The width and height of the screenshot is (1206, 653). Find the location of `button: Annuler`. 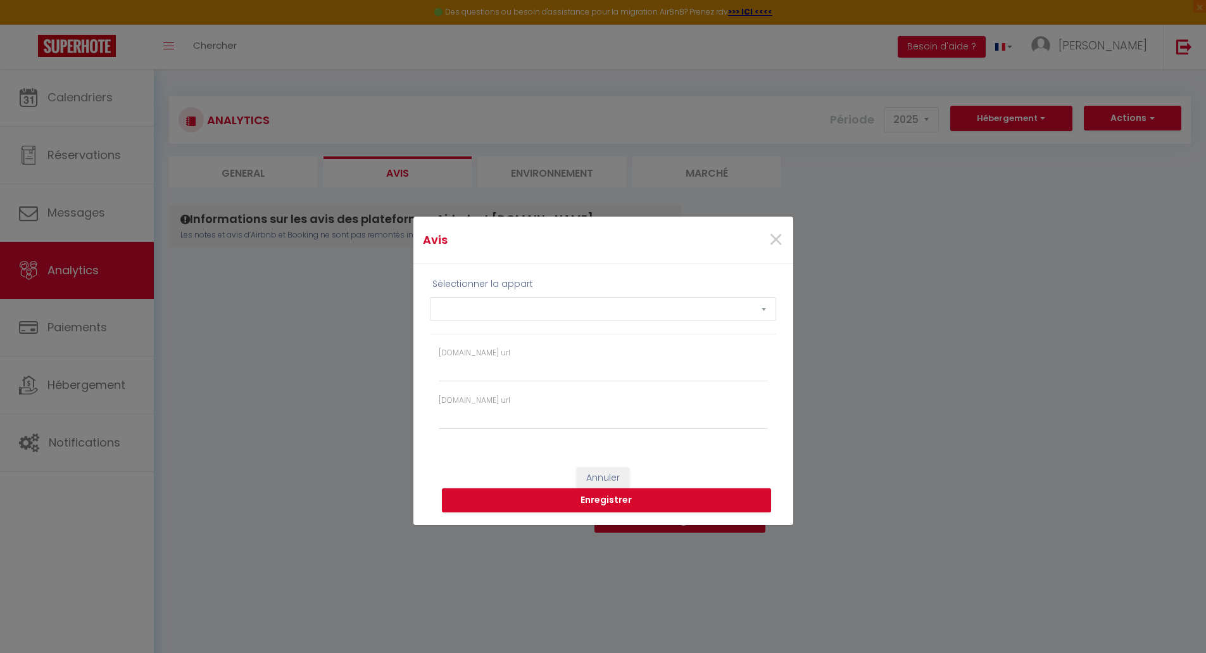

button: Annuler is located at coordinates (603, 478).